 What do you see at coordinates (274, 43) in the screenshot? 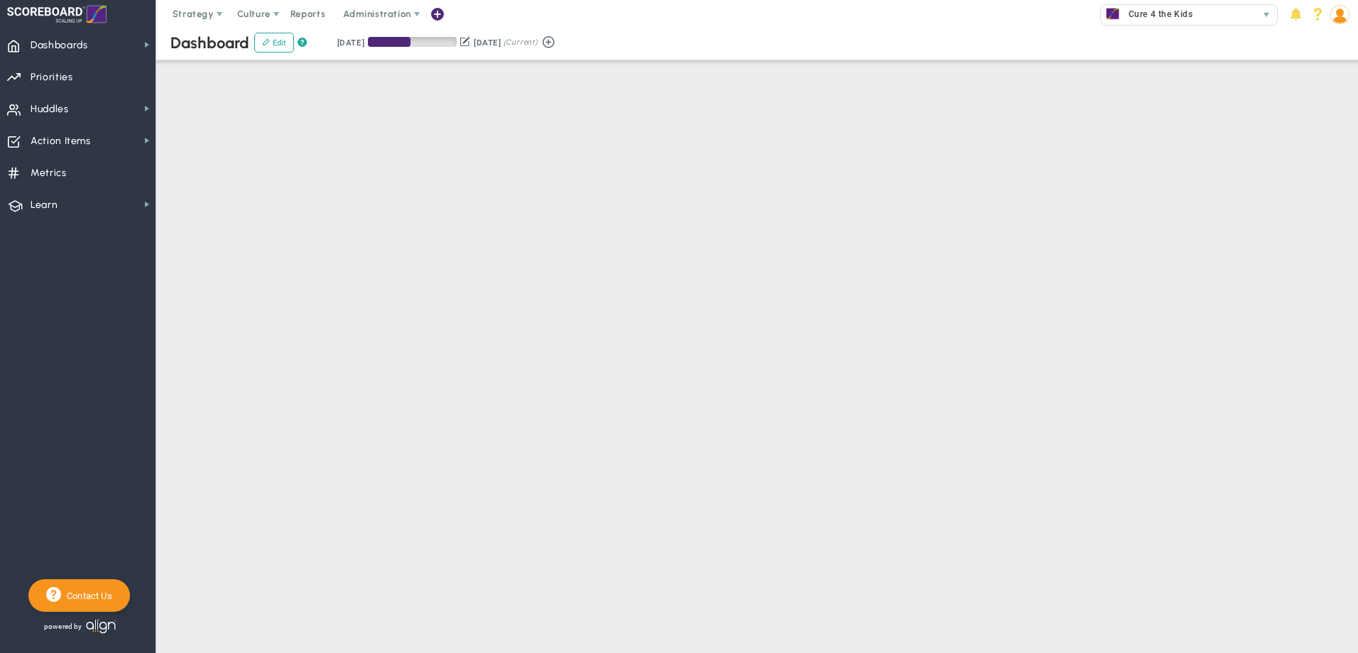
I see `button: Edit` at bounding box center [274, 43].